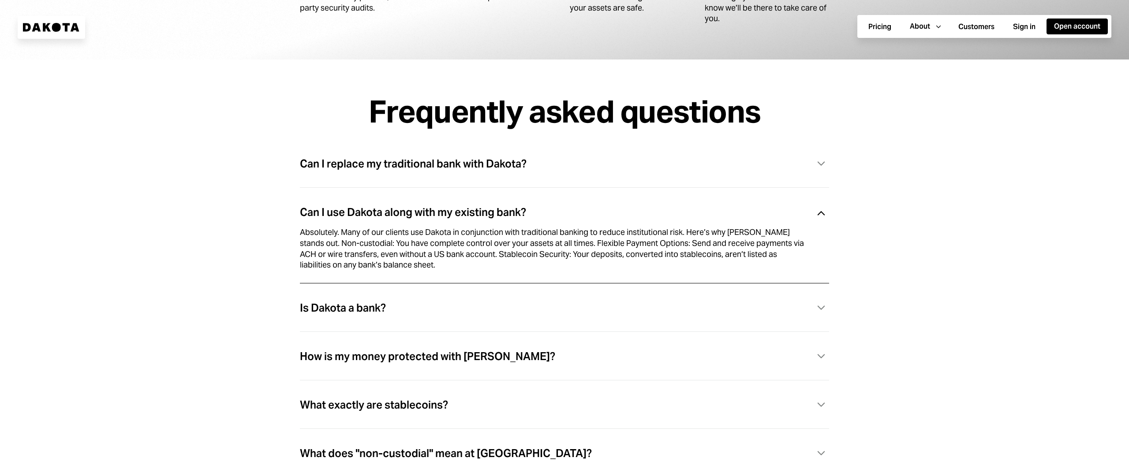 This screenshot has width=1129, height=476. I want to click on div: Absolutely. Many of our clients use Dakota in conjunction with traditional banking to reduce inst..., so click(554, 249).